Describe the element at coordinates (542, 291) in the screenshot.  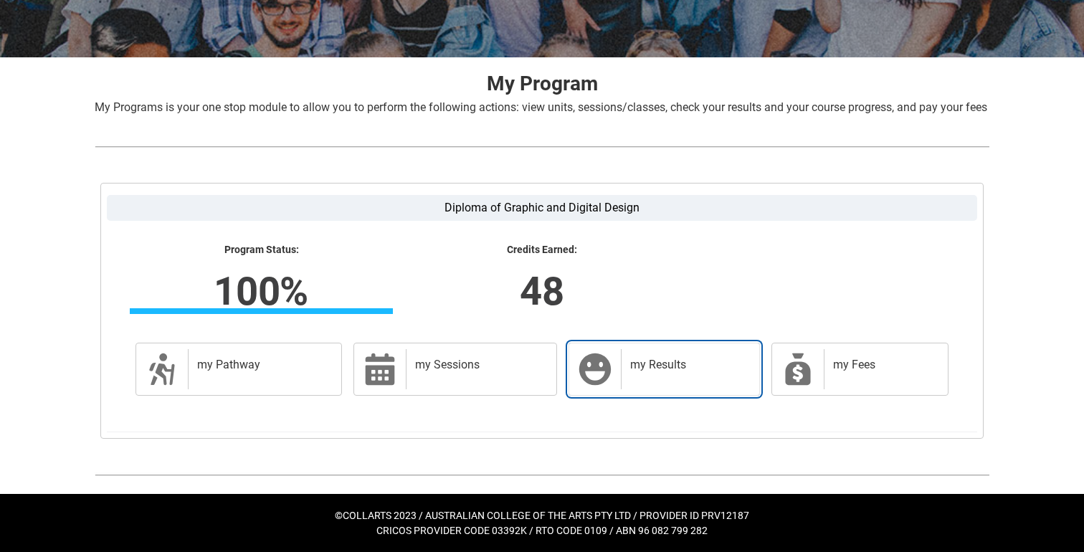
I see `lightning-formatted-number: 48` at that location.